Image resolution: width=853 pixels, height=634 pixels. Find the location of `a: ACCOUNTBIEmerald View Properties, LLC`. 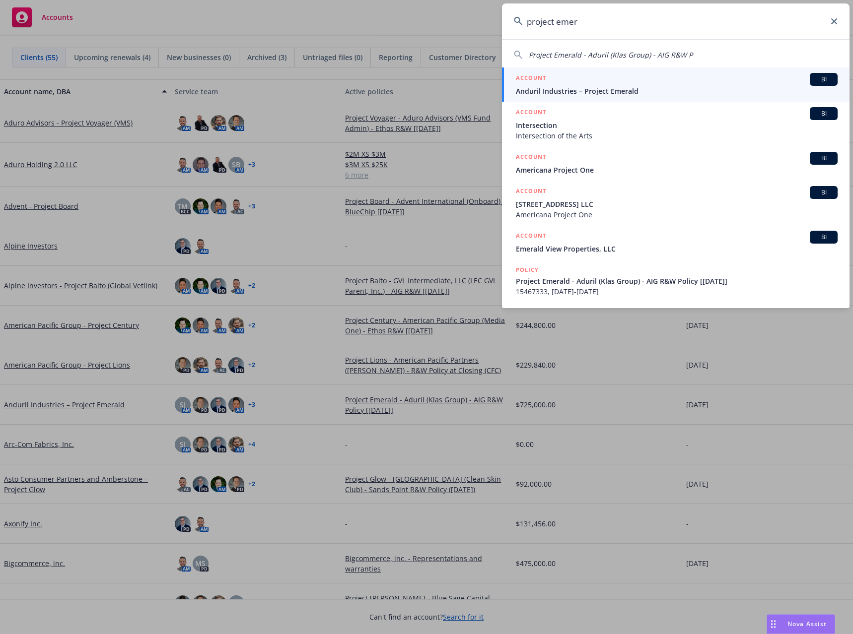

a: ACCOUNTBIEmerald View Properties, LLC is located at coordinates (676, 242).